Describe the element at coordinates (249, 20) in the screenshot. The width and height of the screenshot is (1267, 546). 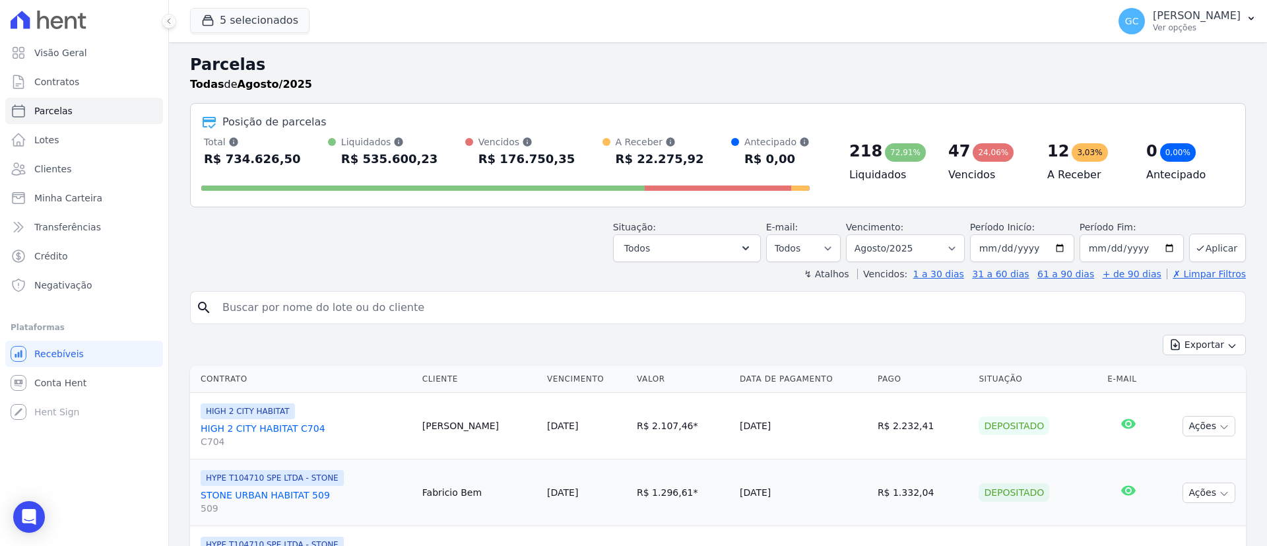
I see `button: 5 selecionados` at that location.